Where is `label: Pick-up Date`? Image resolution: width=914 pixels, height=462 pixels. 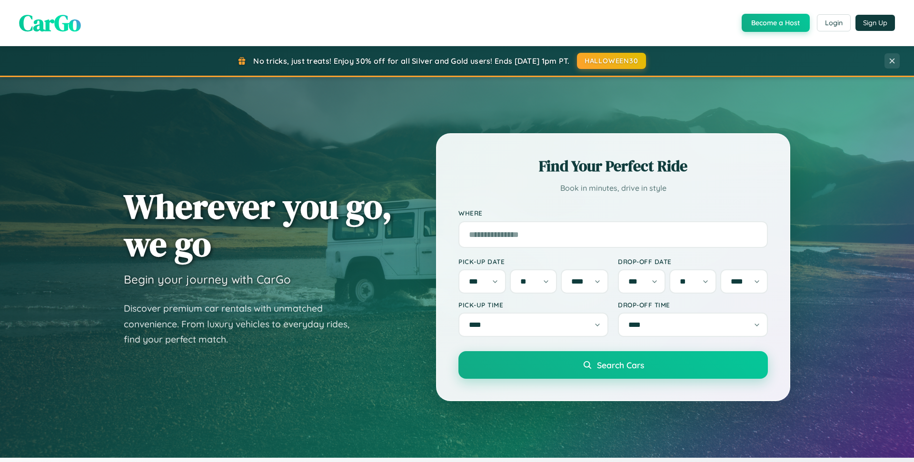
label: Pick-up Date is located at coordinates (533, 261).